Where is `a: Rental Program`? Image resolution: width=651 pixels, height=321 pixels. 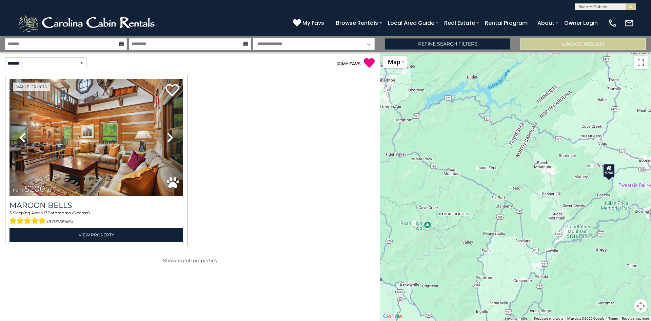 a: Rental Program is located at coordinates (506, 23).